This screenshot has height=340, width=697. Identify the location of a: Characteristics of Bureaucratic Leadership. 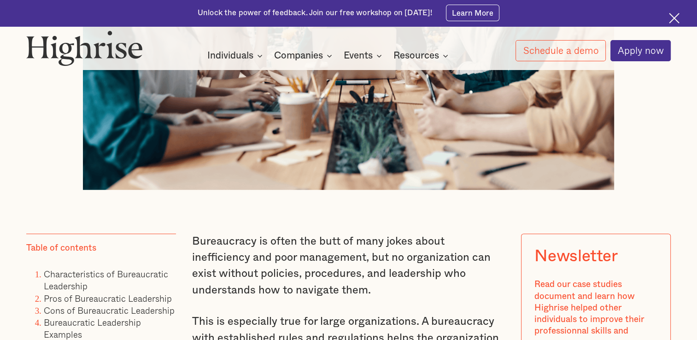
(106, 280).